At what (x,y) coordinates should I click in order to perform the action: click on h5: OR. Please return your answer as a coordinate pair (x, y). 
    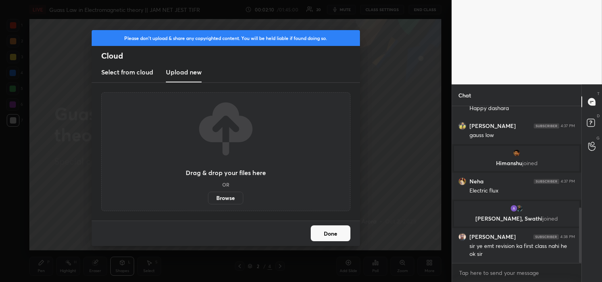
    Looking at the image, I should click on (226, 185).